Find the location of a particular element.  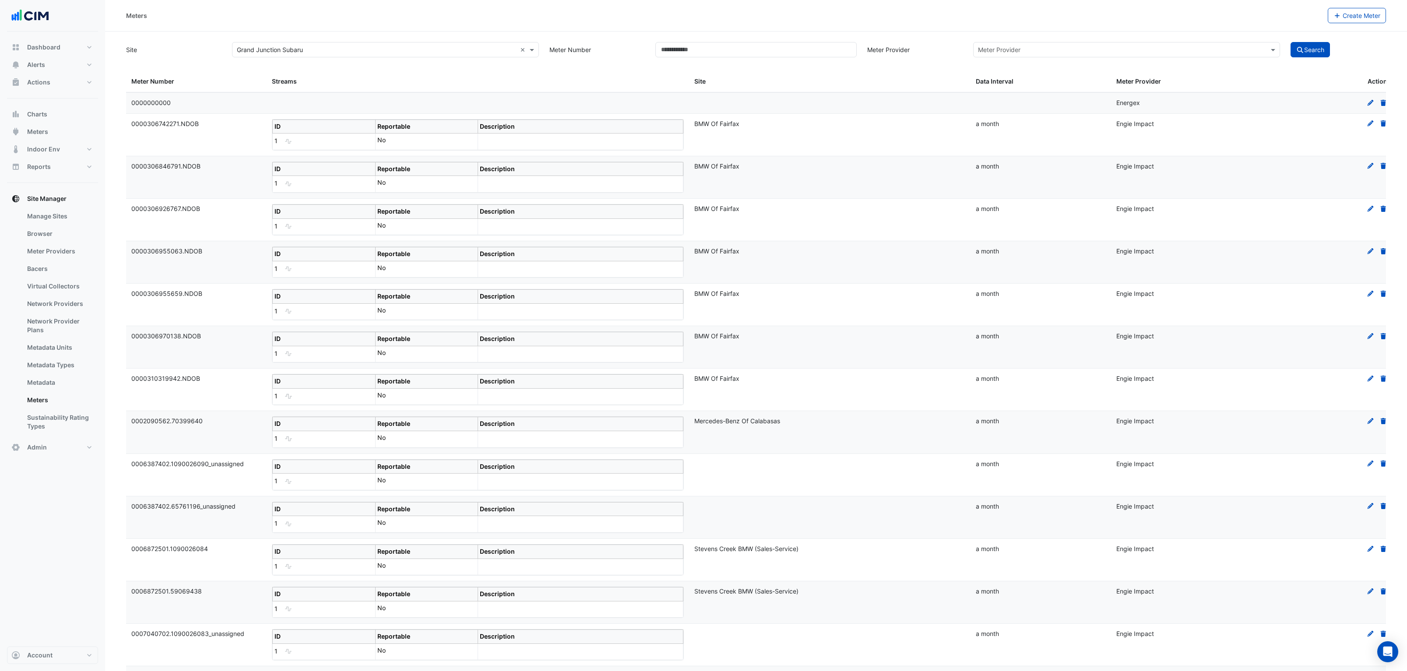

button: Dashboard is located at coordinates (53, 47).